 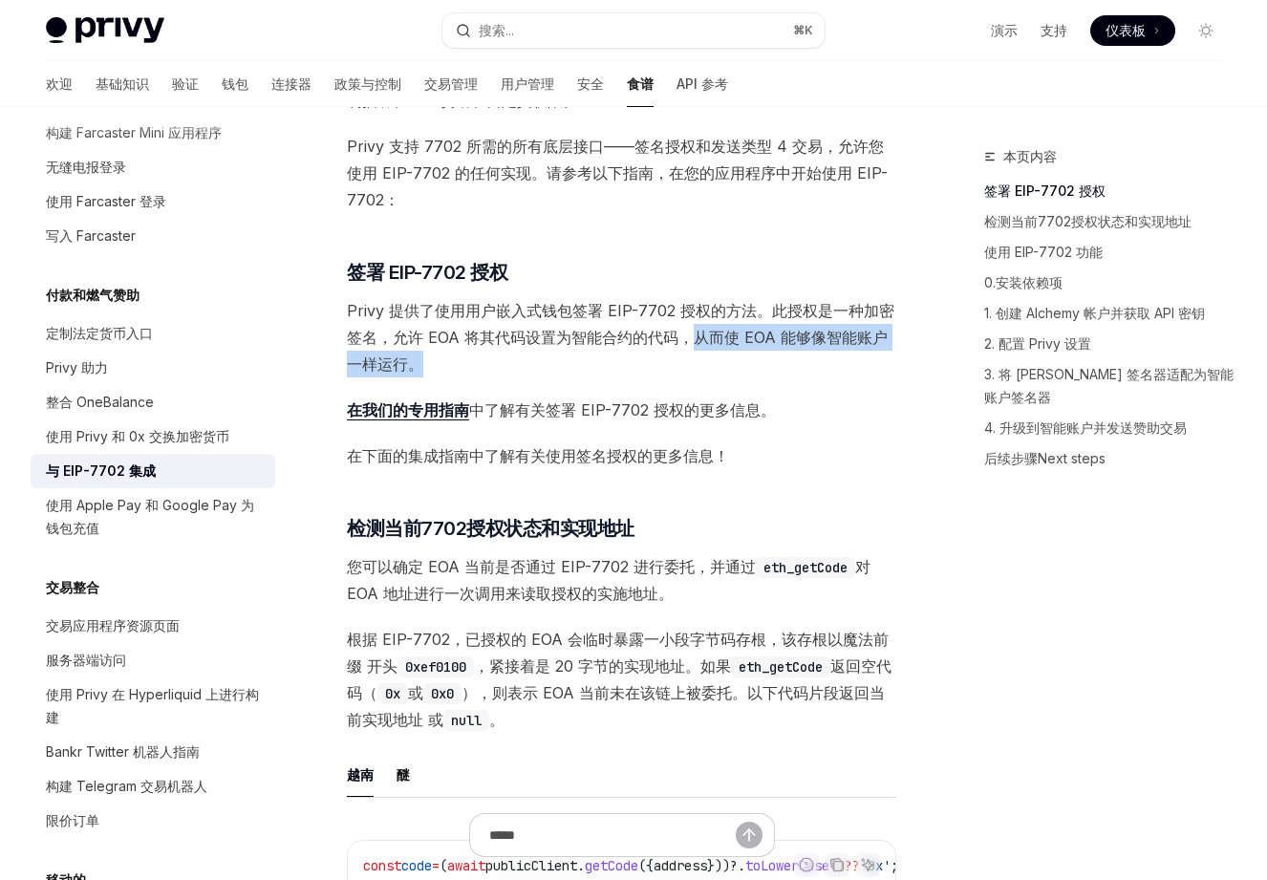 What do you see at coordinates (99, 401) in the screenshot?
I see `font: 整合 OneBalance` at bounding box center [99, 401].